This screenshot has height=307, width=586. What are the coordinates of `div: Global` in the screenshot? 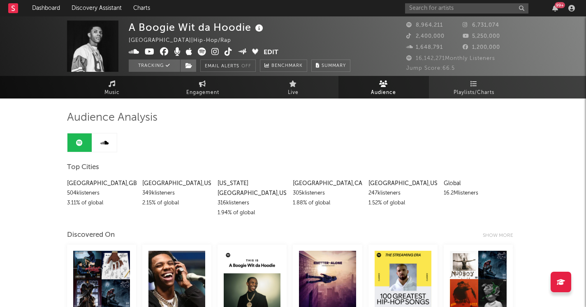 It's located at (478, 184).